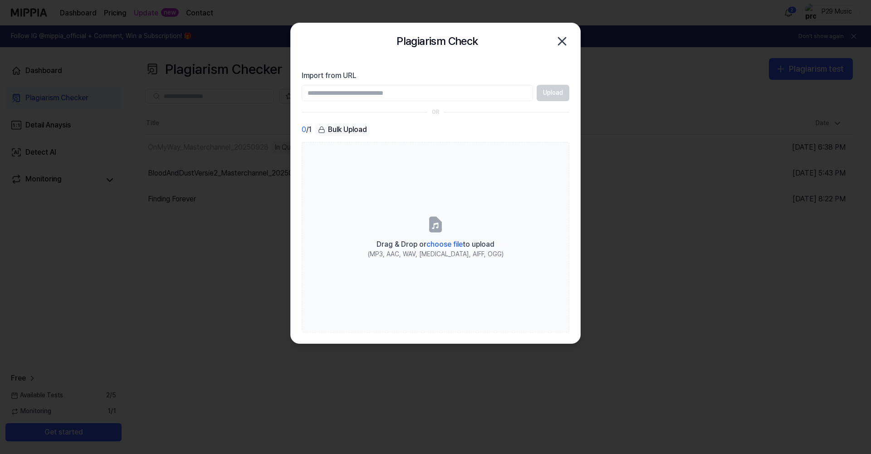  Describe the element at coordinates (342, 130) in the screenshot. I see `button: Bulk Upload` at that location.